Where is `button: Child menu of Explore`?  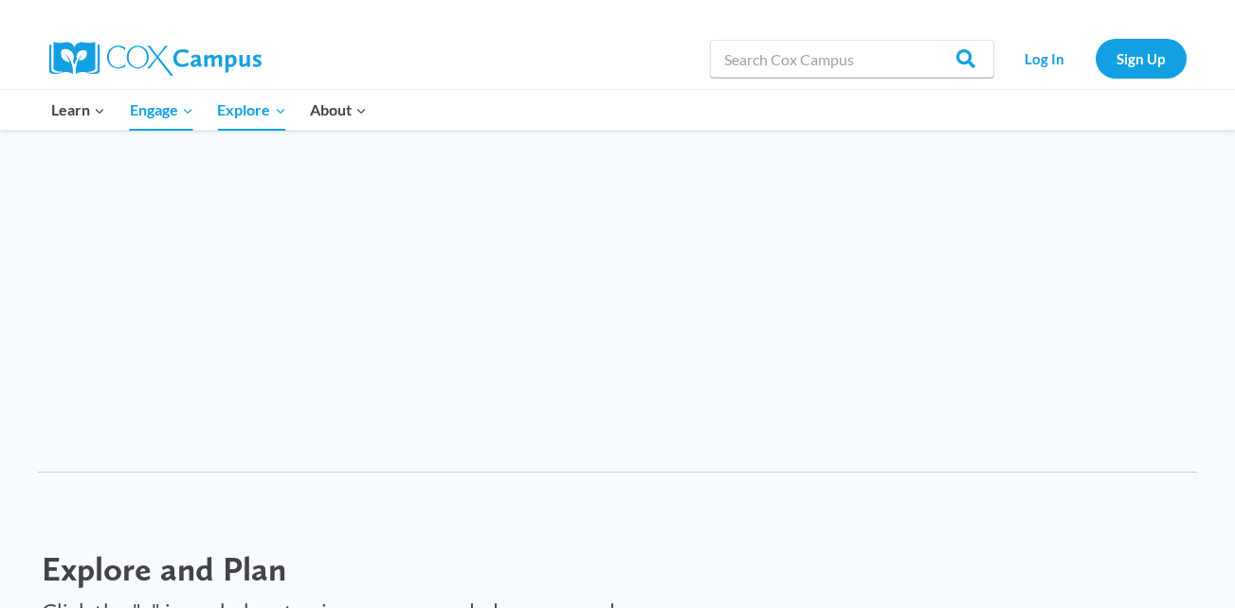
button: Child menu of Explore is located at coordinates (252, 110).